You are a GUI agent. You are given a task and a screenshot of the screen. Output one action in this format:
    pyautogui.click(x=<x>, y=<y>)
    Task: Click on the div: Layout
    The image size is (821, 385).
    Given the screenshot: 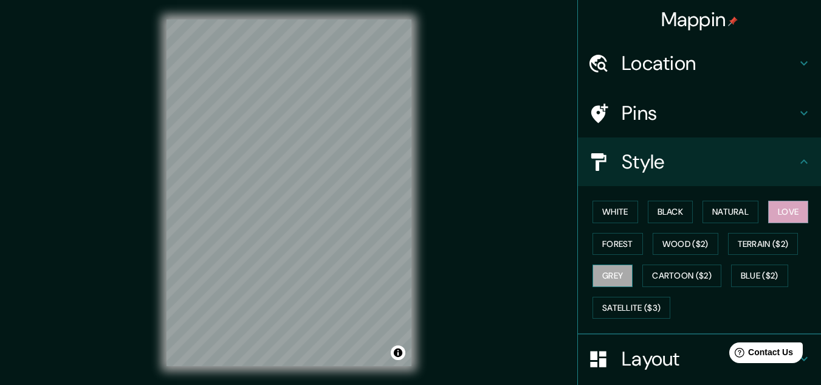 What is the action you would take?
    pyautogui.click(x=699, y=358)
    